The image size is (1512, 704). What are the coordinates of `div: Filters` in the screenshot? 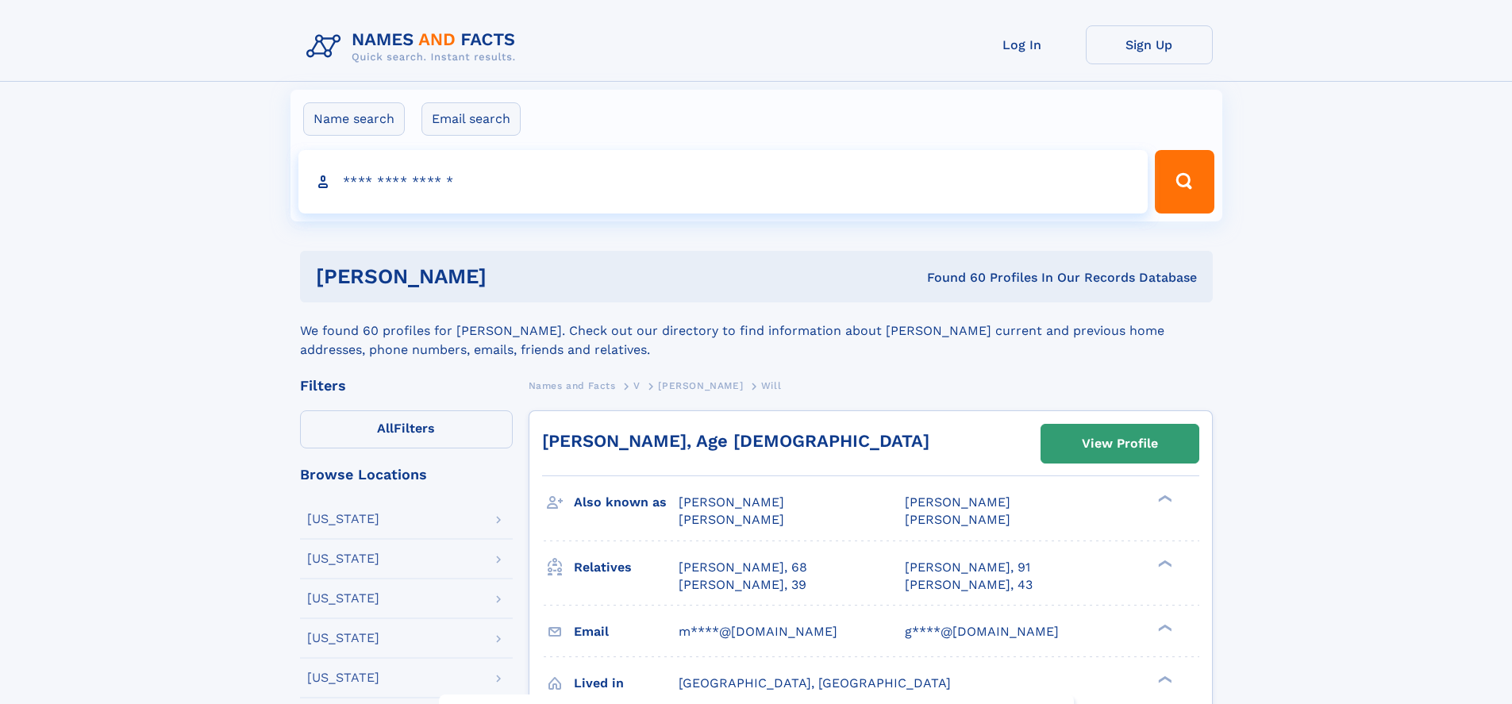 It's located at (406, 386).